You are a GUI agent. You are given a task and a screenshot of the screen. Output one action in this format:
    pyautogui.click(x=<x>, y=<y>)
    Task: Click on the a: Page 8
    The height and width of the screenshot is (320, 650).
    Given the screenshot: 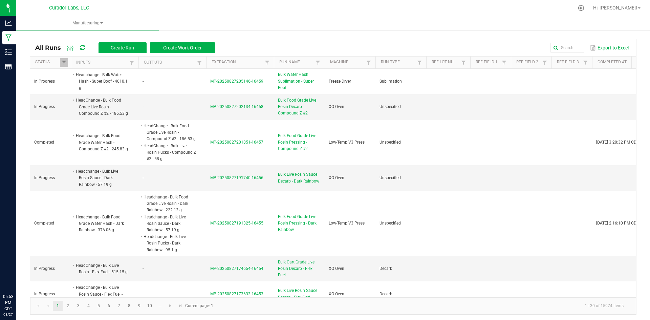 What is the action you would take?
    pyautogui.click(x=129, y=306)
    